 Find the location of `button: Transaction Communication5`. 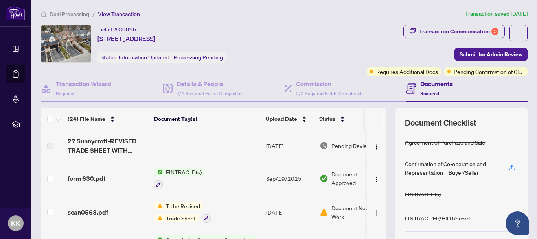

button: Transaction Communication5 is located at coordinates (454, 31).